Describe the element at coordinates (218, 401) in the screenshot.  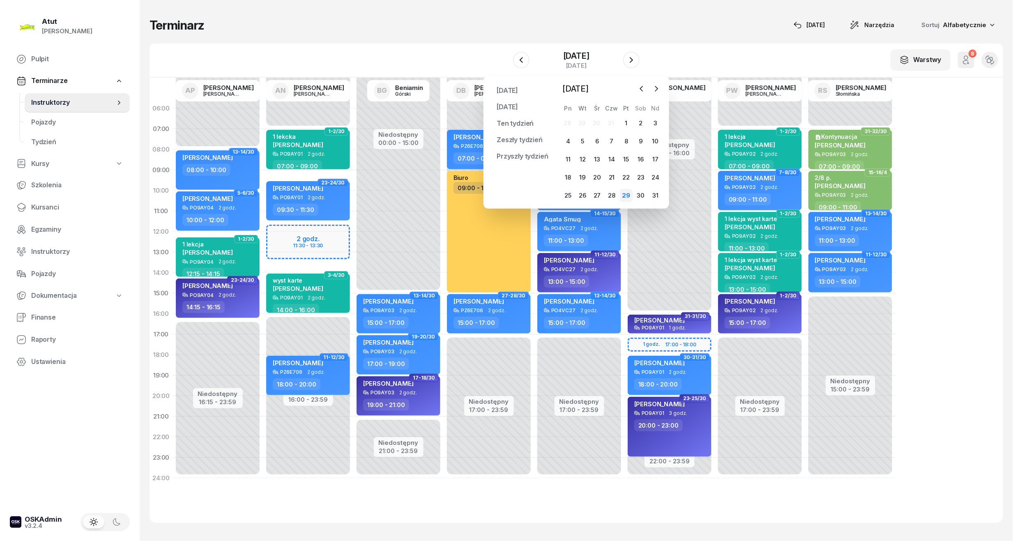
I see `div: 16:15 - 23:59` at that location.